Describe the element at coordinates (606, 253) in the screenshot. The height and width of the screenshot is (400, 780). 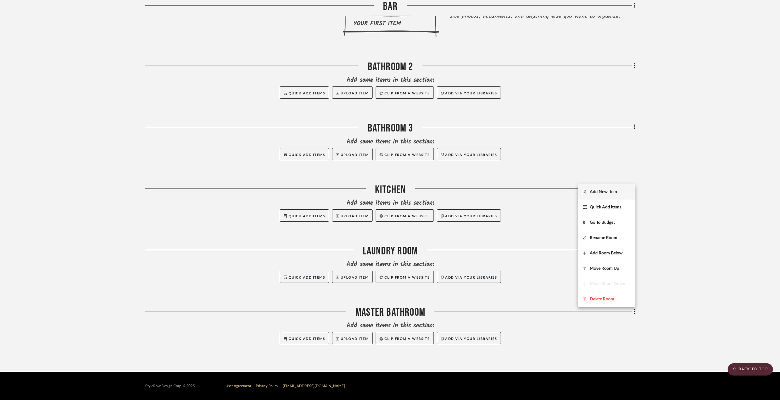
I see `span: Add Room Below` at that location.